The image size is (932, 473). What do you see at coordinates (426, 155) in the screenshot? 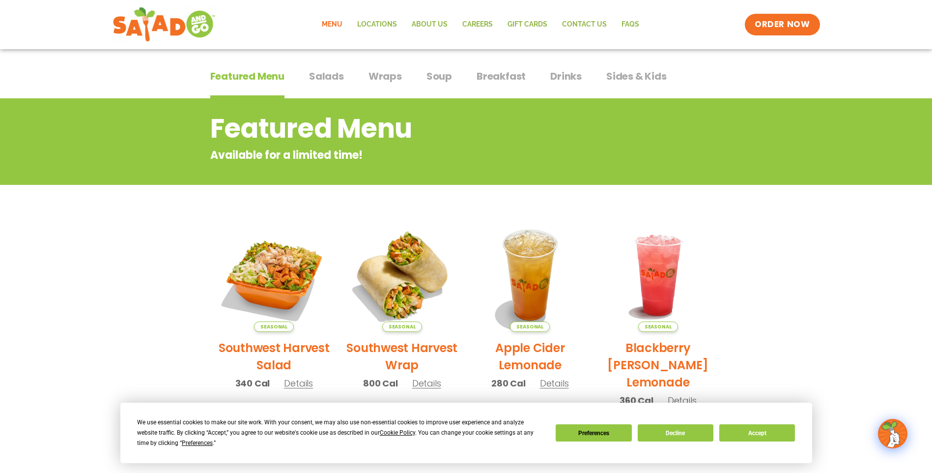
I see `p: Available for a limited time!` at bounding box center [426, 155].